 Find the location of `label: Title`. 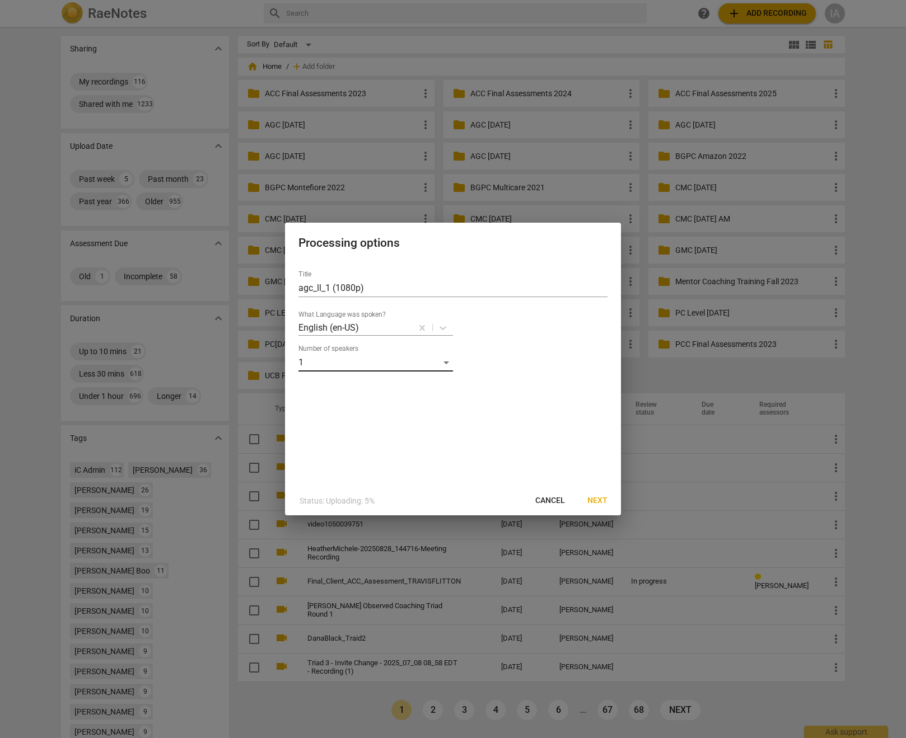

label: Title is located at coordinates (305, 274).